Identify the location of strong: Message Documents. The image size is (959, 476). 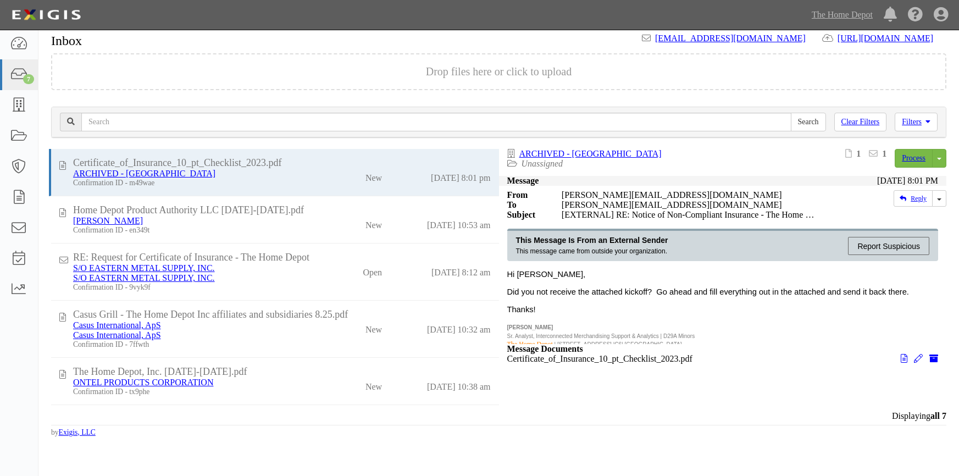
(545, 348).